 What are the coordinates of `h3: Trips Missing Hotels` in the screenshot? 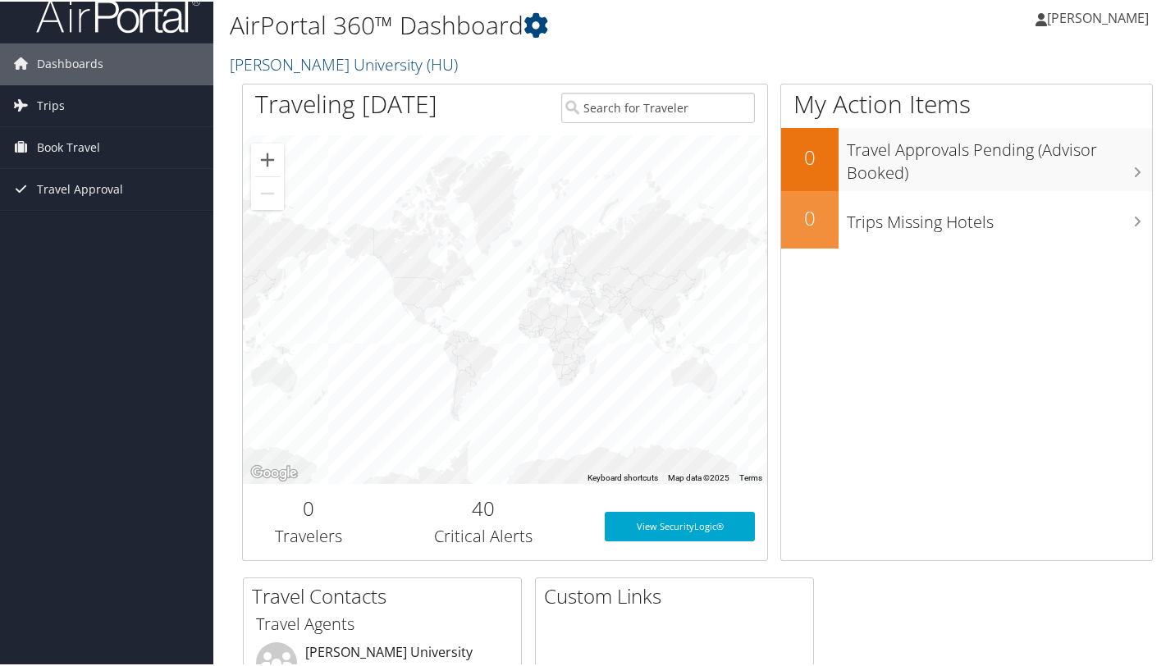 It's located at (999, 217).